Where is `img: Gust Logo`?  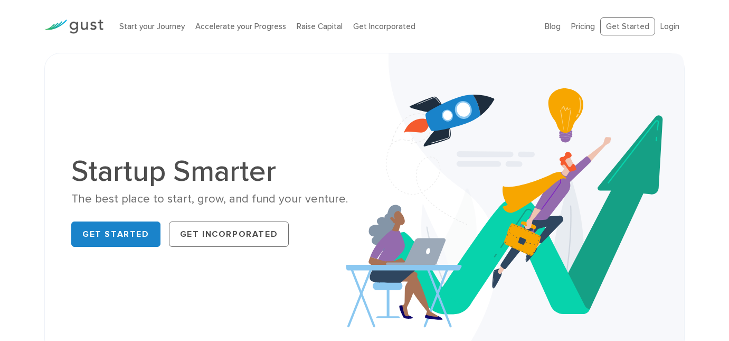 img: Gust Logo is located at coordinates (74, 26).